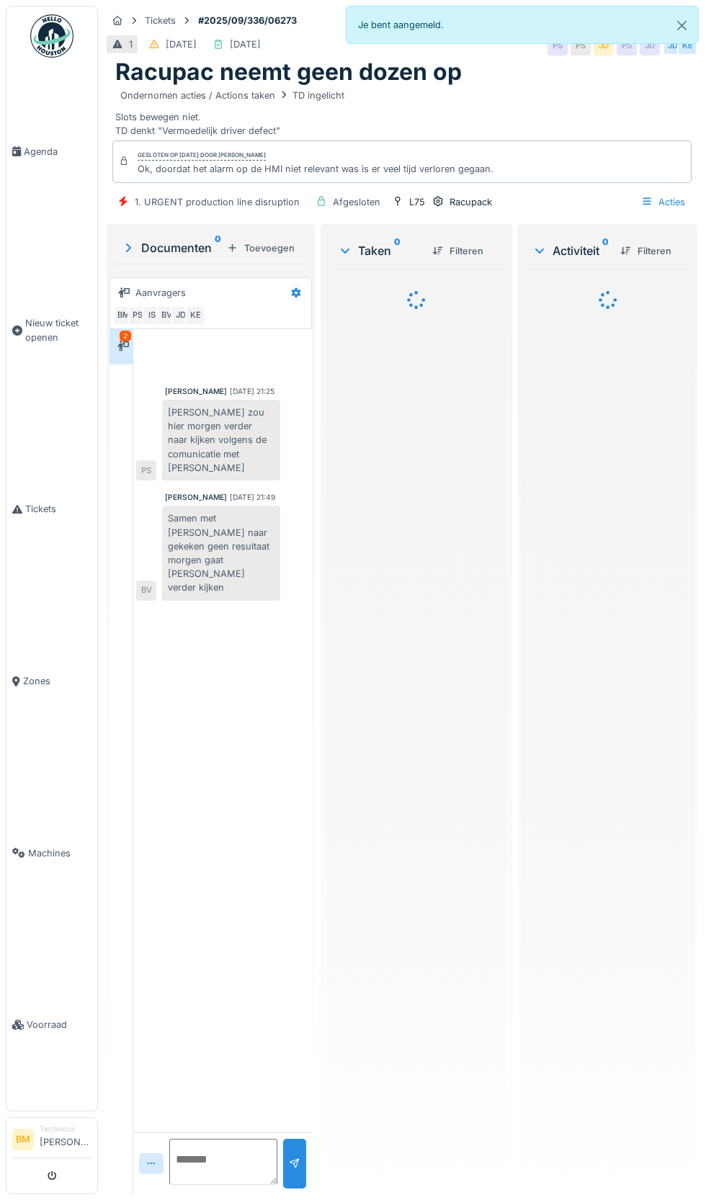  I want to click on div: Documenten, so click(171, 248).